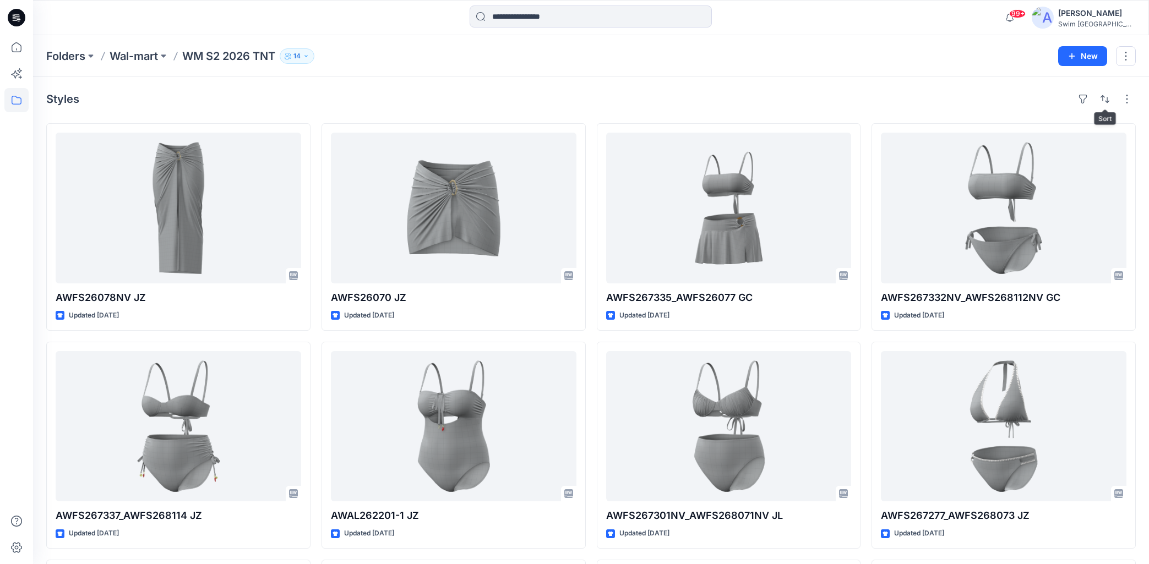 This screenshot has width=1149, height=564. I want to click on span: 99+, so click(1017, 14).